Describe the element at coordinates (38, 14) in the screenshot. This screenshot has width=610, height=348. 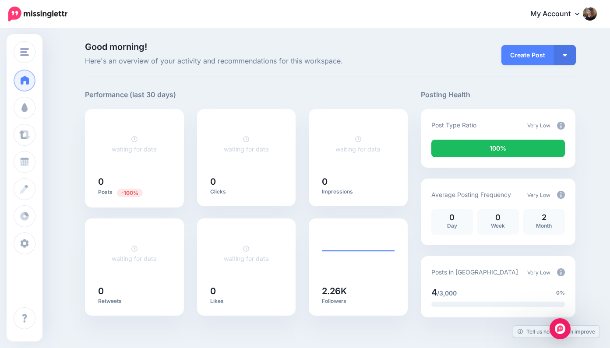
I see `img: Missinglettr` at that location.